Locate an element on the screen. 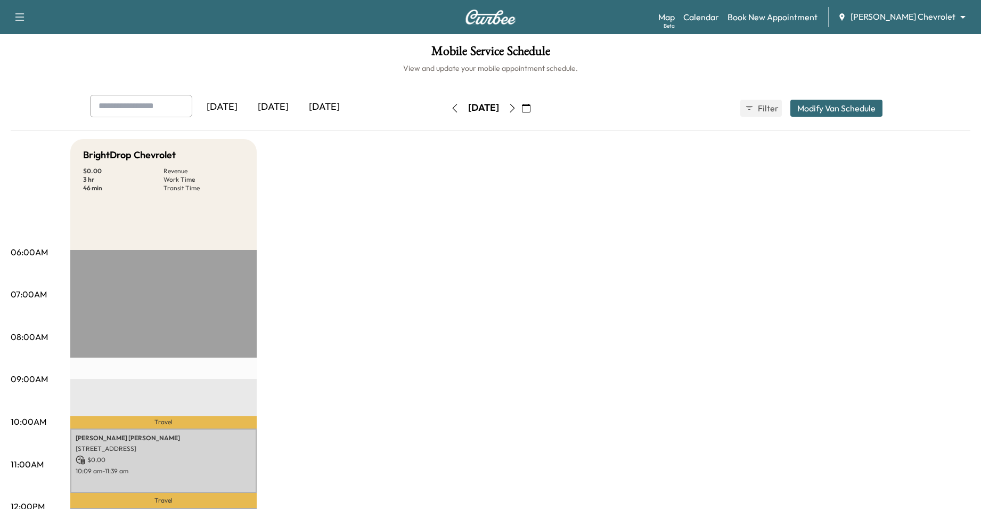 The image size is (981, 509). h5: BrightDrop Chevrolet is located at coordinates (129, 155).